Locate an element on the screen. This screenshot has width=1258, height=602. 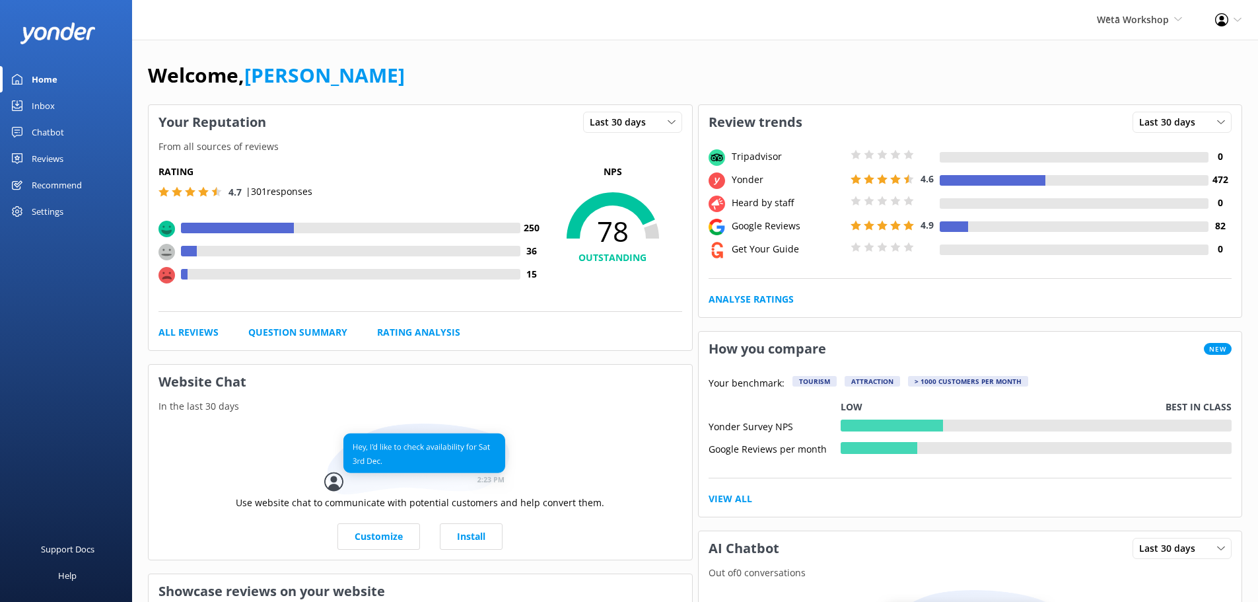
div: Google Reviews is located at coordinates (788, 226).